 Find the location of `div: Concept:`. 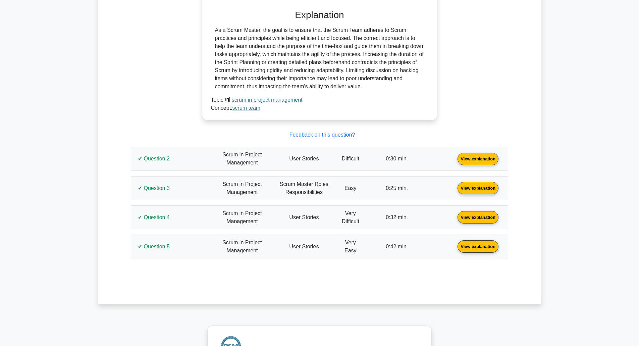

div: Concept: is located at coordinates (319, 108).